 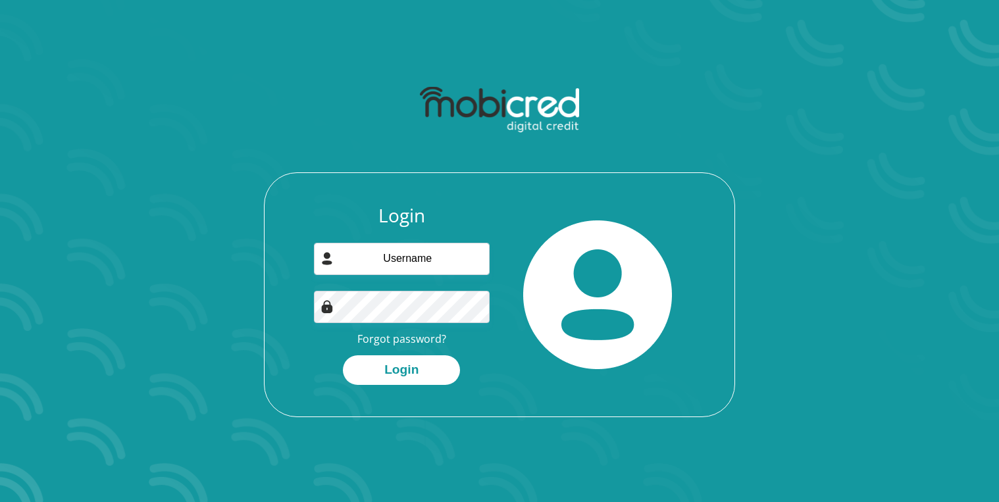 What do you see at coordinates (327, 307) in the screenshot?
I see `img: Image` at bounding box center [327, 307].